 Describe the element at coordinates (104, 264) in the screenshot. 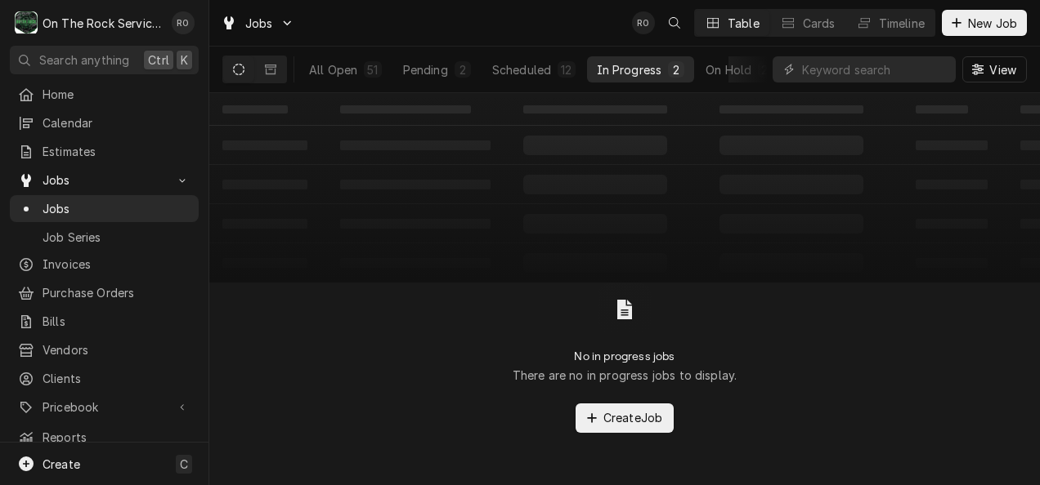

I see `a: Invoices` at that location.